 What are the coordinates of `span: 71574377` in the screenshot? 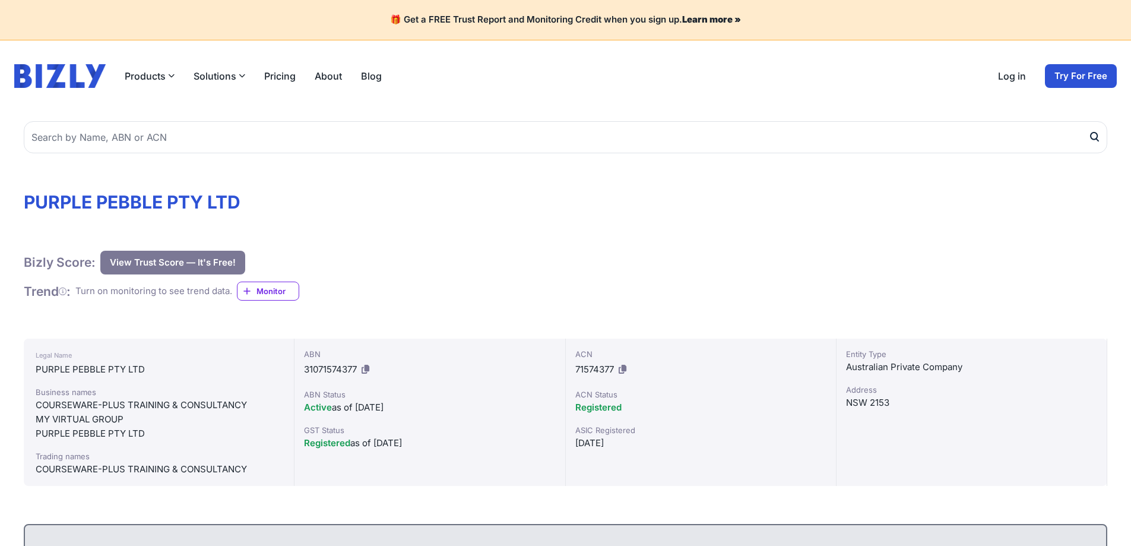 It's located at (594, 369).